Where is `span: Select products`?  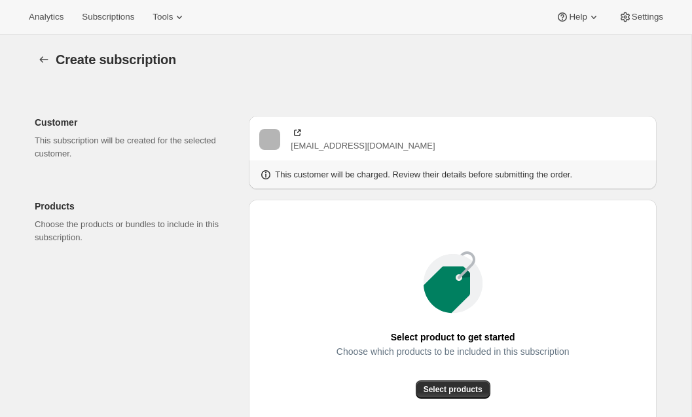 span: Select products is located at coordinates (453, 390).